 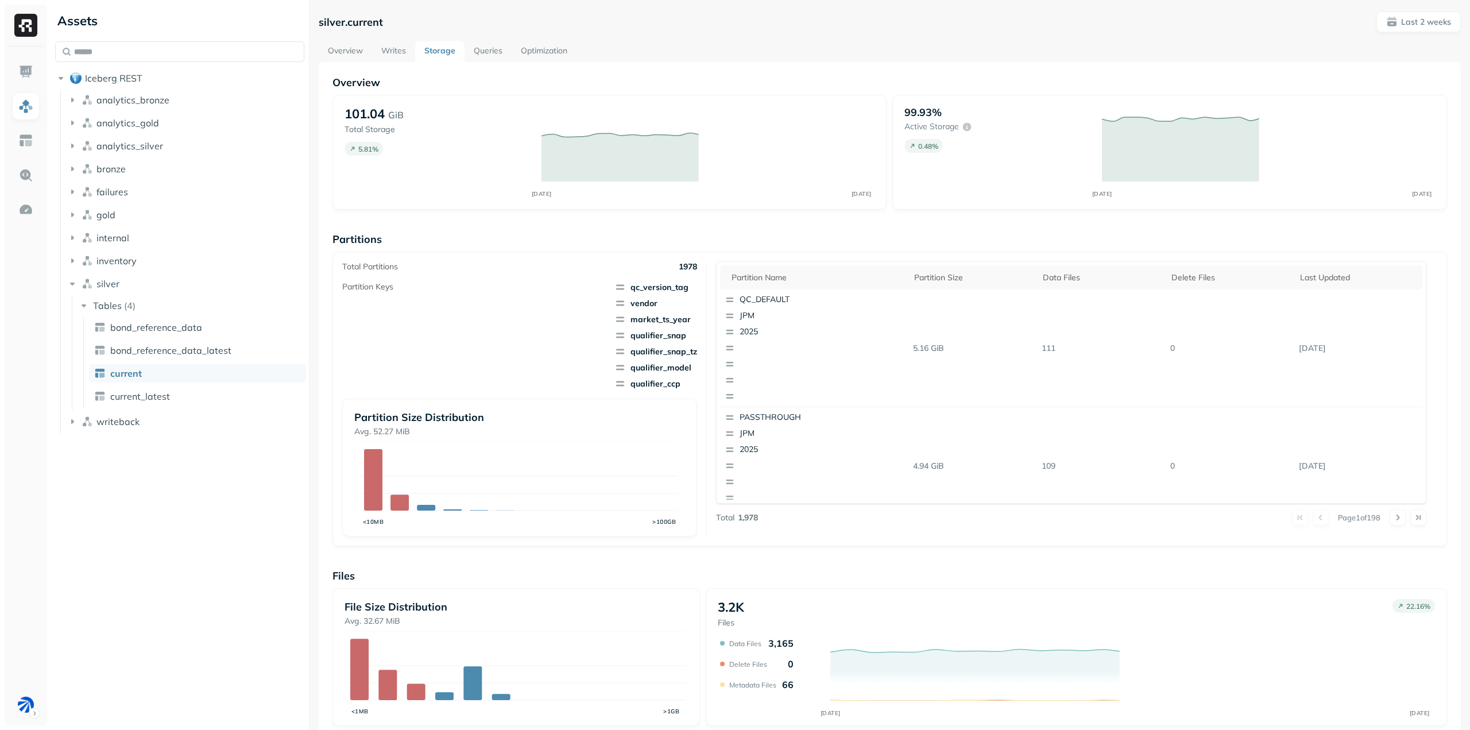 I want to click on div: Partition name, so click(x=817, y=277).